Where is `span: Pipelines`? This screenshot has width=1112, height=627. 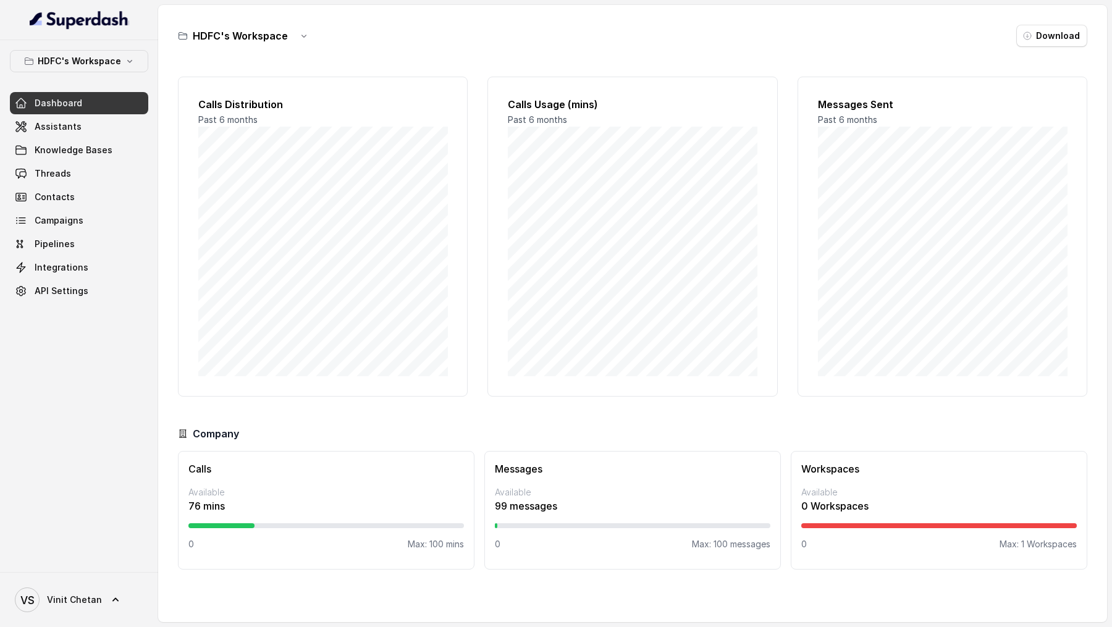
span: Pipelines is located at coordinates (54, 244).